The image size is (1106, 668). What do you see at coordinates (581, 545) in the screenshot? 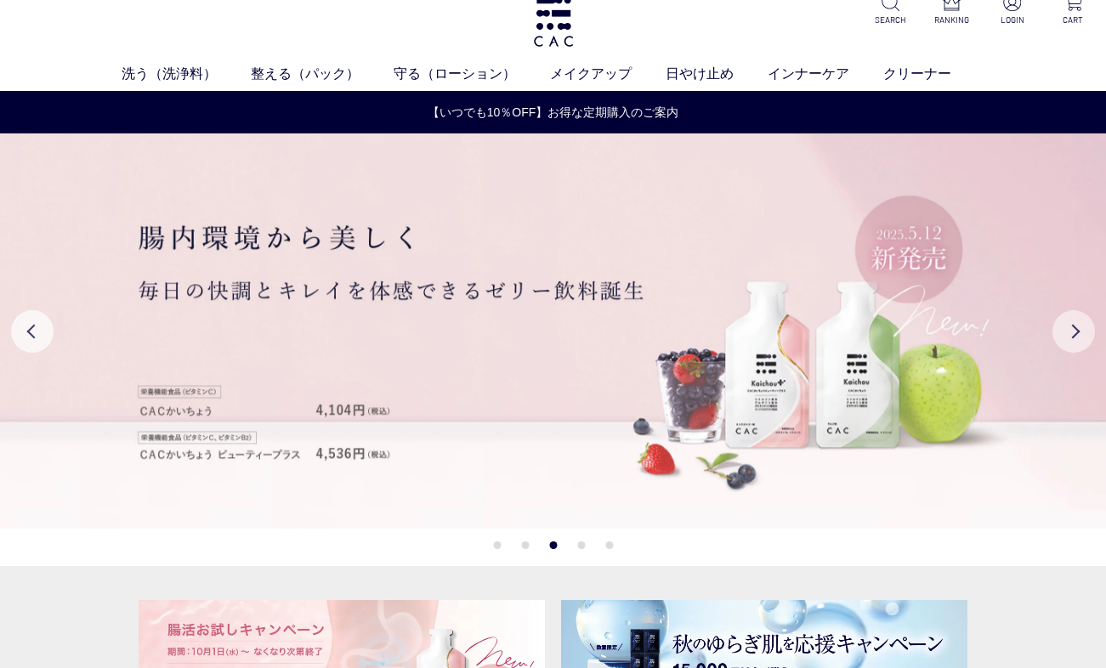
I see `button: 4 of 5` at bounding box center [581, 545].